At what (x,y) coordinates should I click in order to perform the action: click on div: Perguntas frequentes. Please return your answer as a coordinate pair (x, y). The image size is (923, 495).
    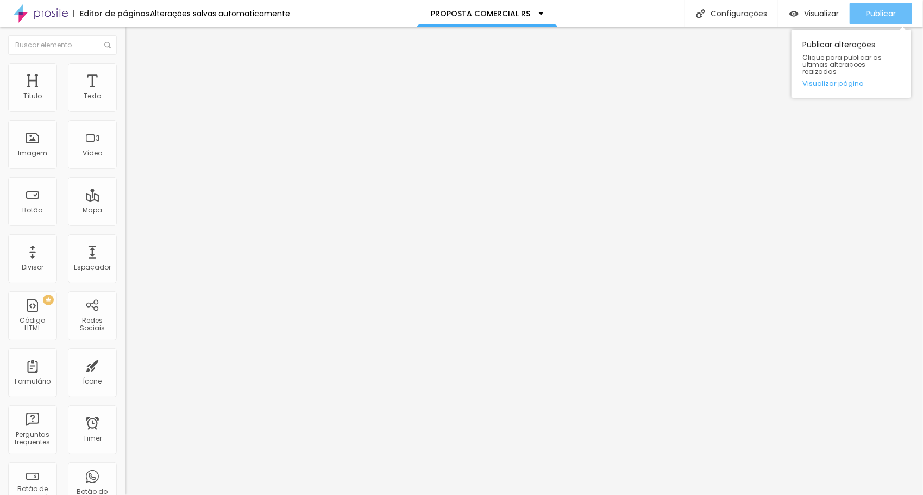
    Looking at the image, I should click on (32, 438).